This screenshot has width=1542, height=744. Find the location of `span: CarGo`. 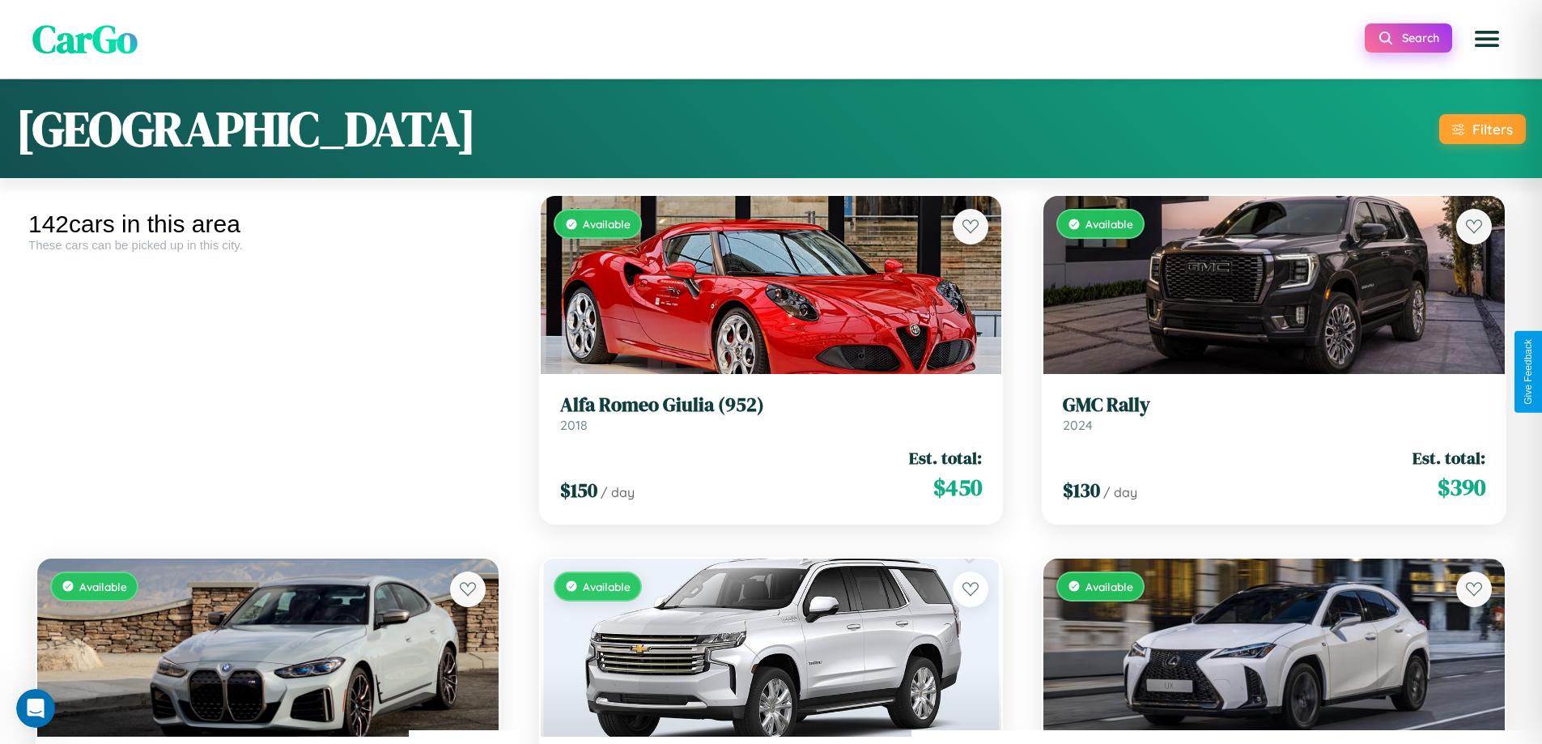

span: CarGo is located at coordinates (85, 39).